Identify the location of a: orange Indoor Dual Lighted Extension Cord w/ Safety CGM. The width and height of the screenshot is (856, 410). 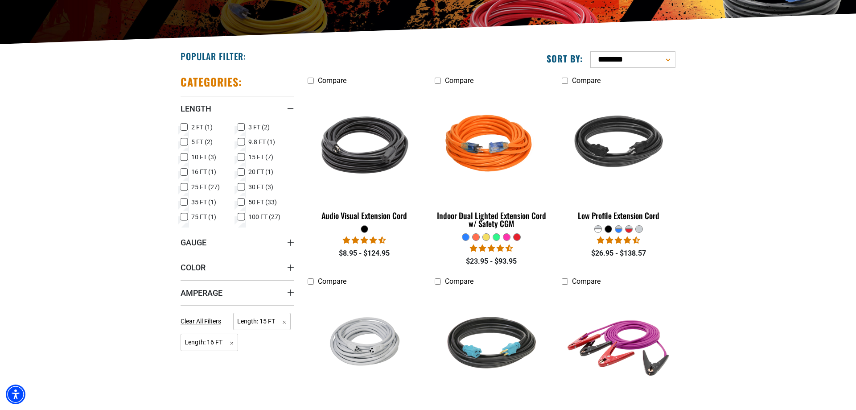
(491, 161).